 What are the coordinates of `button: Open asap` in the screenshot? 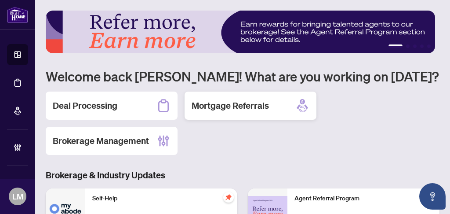 It's located at (432, 196).